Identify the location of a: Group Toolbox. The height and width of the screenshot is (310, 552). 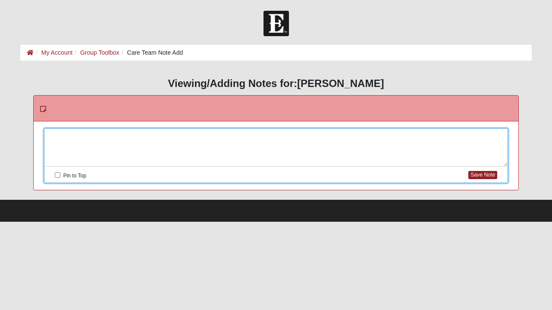
(100, 53).